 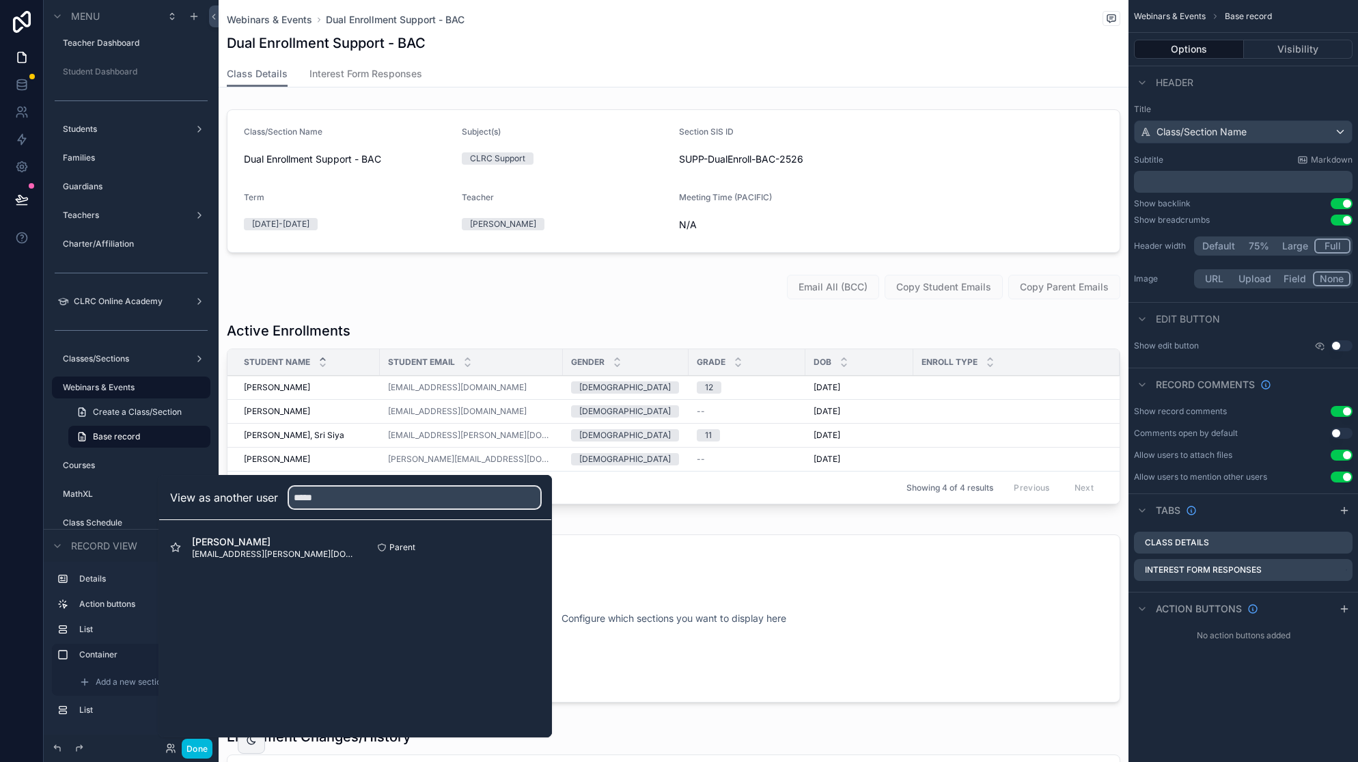 What do you see at coordinates (123, 129) in the screenshot?
I see `label: Students` at bounding box center [123, 129].